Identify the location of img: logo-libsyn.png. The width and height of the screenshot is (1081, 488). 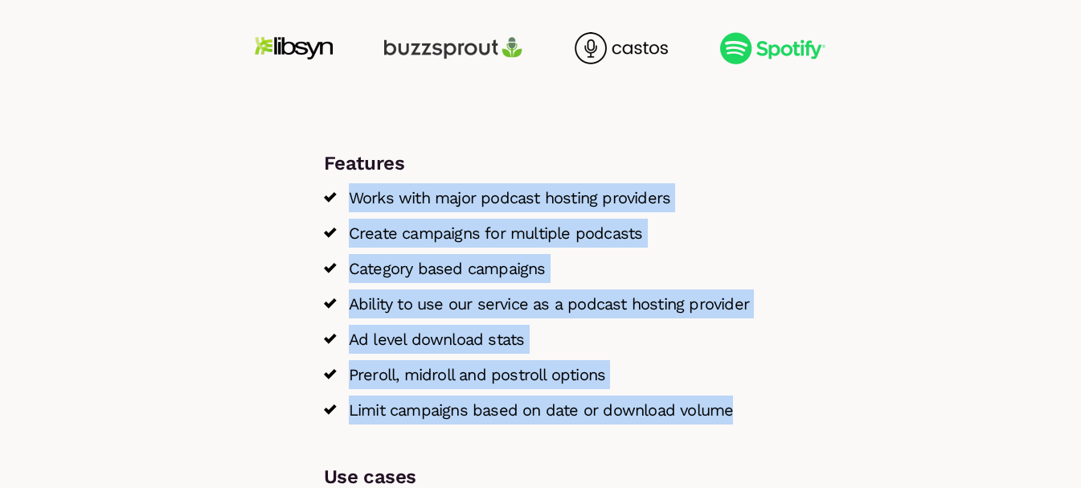
(293, 48).